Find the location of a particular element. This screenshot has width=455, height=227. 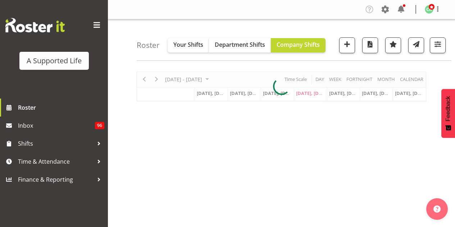

span: 96 is located at coordinates (100, 126).